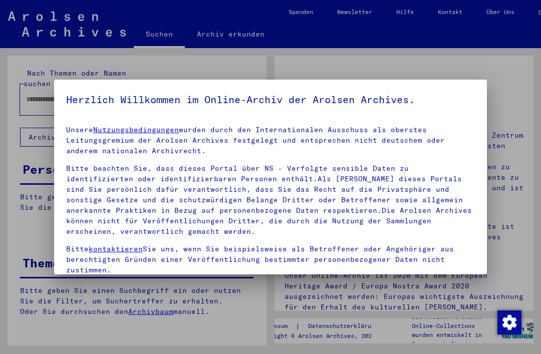 This screenshot has height=354, width=541. I want to click on h5: Herzlich Willkommen im Online-Archiv der Arolsen Archives., so click(270, 100).